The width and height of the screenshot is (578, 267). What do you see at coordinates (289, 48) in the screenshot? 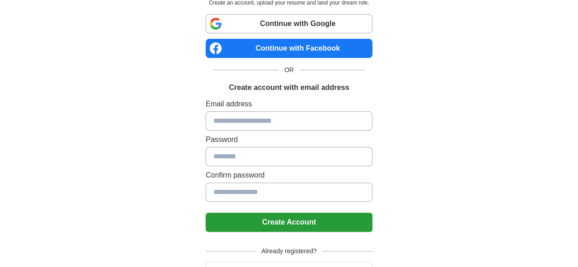
I see `a: Continue with Facebook` at bounding box center [289, 48].